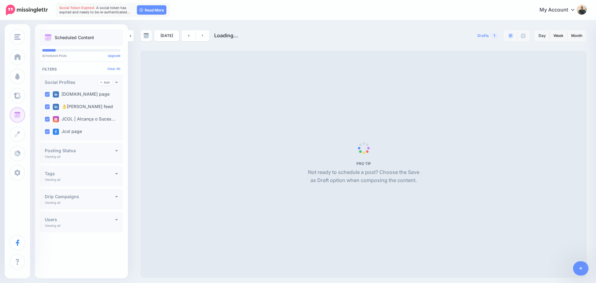  Describe the element at coordinates (510, 36) in the screenshot. I see `img: paragraph-boxed.png` at that location.